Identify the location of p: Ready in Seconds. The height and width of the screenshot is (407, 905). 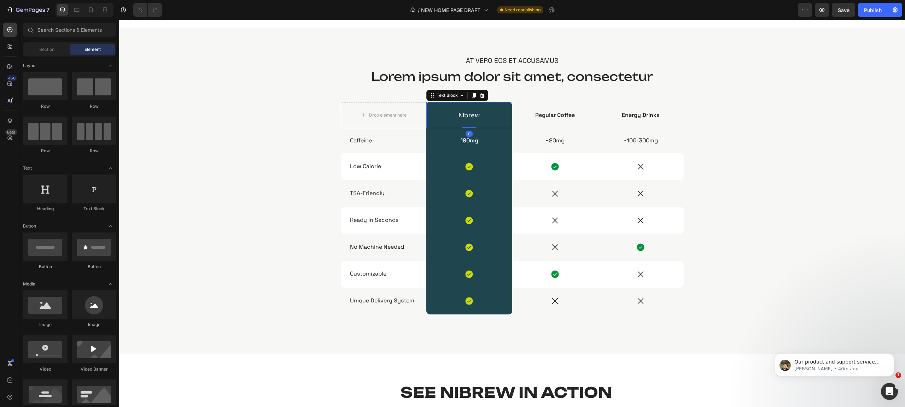
(264, 200).